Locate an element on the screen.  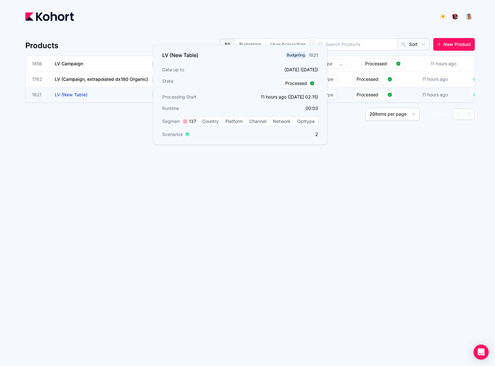
span: 1 is located at coordinates (435, 114).